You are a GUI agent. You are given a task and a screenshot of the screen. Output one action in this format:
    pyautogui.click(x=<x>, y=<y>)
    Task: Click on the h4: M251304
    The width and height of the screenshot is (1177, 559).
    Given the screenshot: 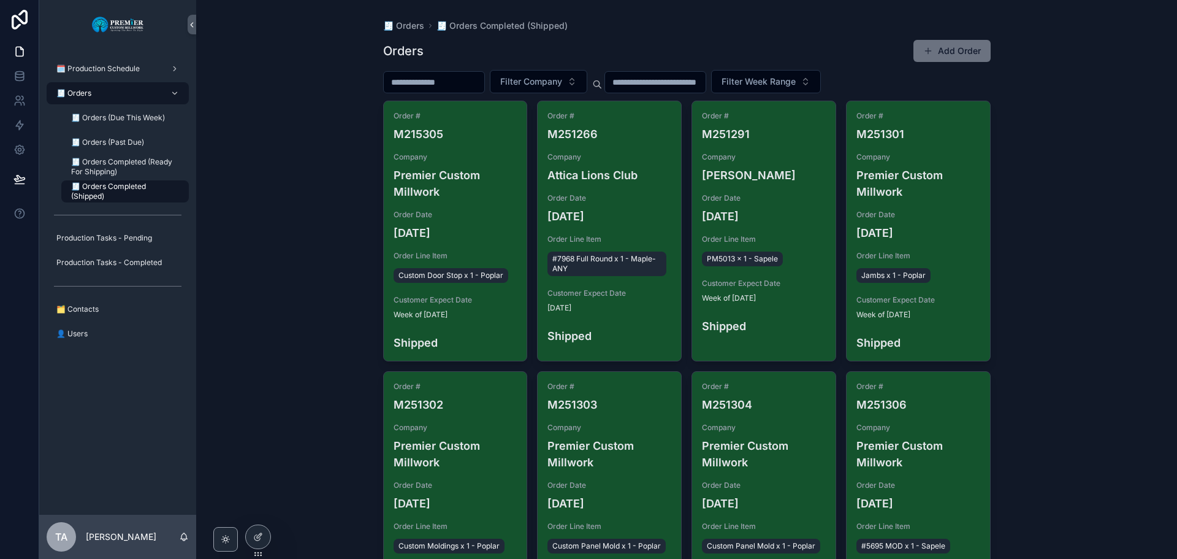 What is the action you would take?
    pyautogui.click(x=764, y=404)
    